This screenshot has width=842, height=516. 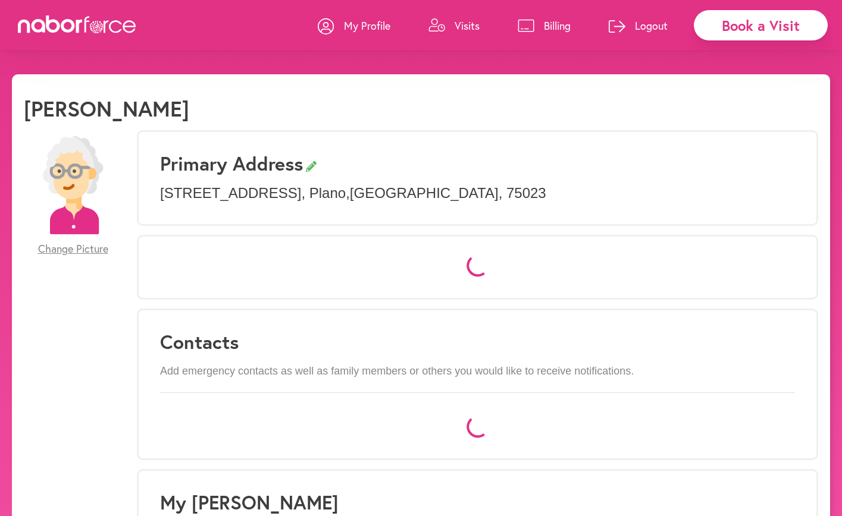 What do you see at coordinates (467, 26) in the screenshot?
I see `p: Visits` at bounding box center [467, 26].